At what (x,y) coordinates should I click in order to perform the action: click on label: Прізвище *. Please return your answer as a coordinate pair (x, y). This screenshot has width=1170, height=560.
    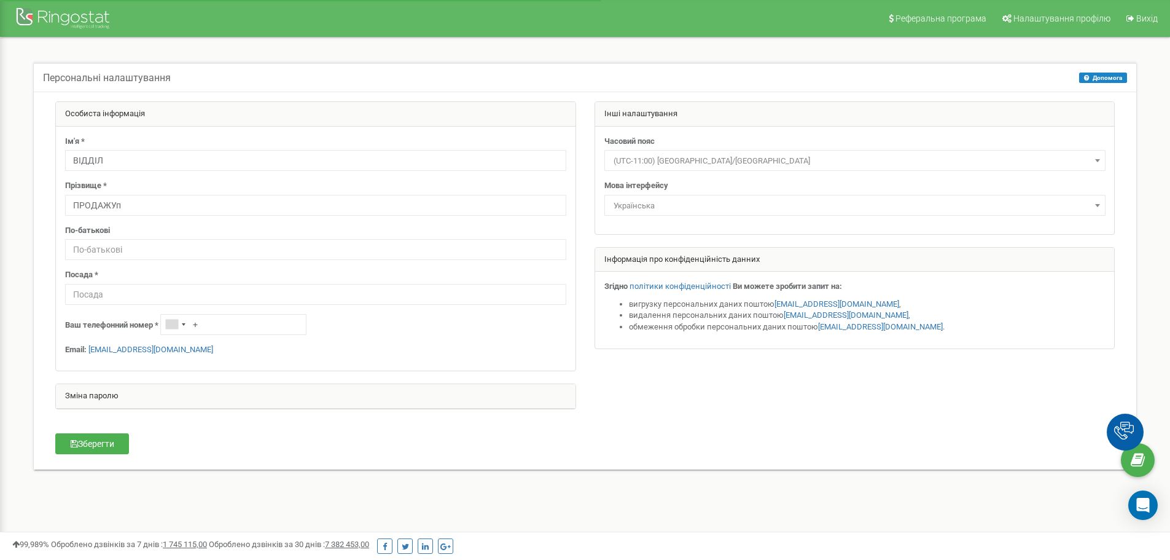
    Looking at the image, I should click on (86, 186).